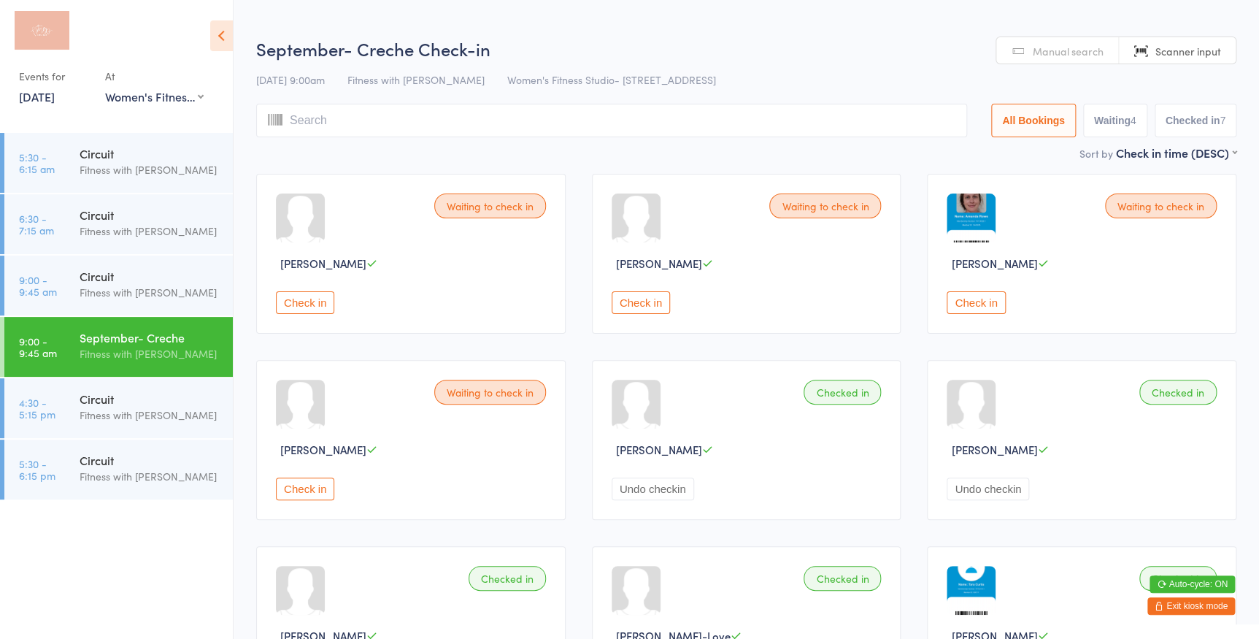 The image size is (1259, 639). What do you see at coordinates (746, 48) in the screenshot?
I see `h2: September- Creche Check-in` at bounding box center [746, 48].